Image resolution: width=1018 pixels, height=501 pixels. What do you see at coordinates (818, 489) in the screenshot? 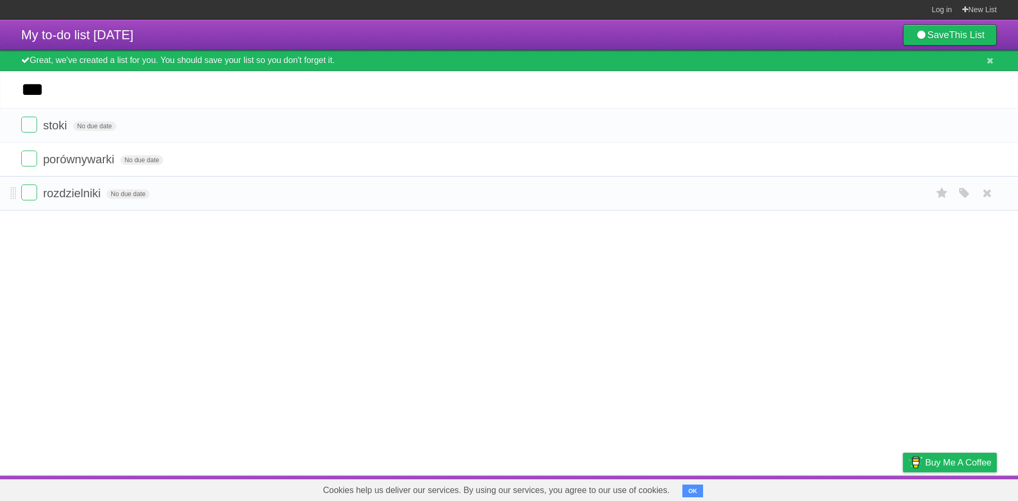
I see `a: Developers` at bounding box center [818, 489].